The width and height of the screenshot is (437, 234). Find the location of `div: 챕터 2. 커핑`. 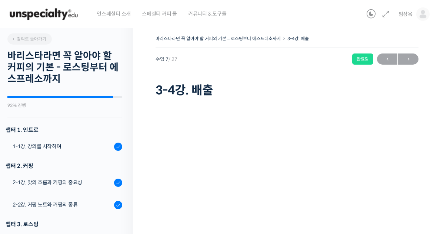

div: 챕터 2. 커핑 is located at coordinates (64, 165).